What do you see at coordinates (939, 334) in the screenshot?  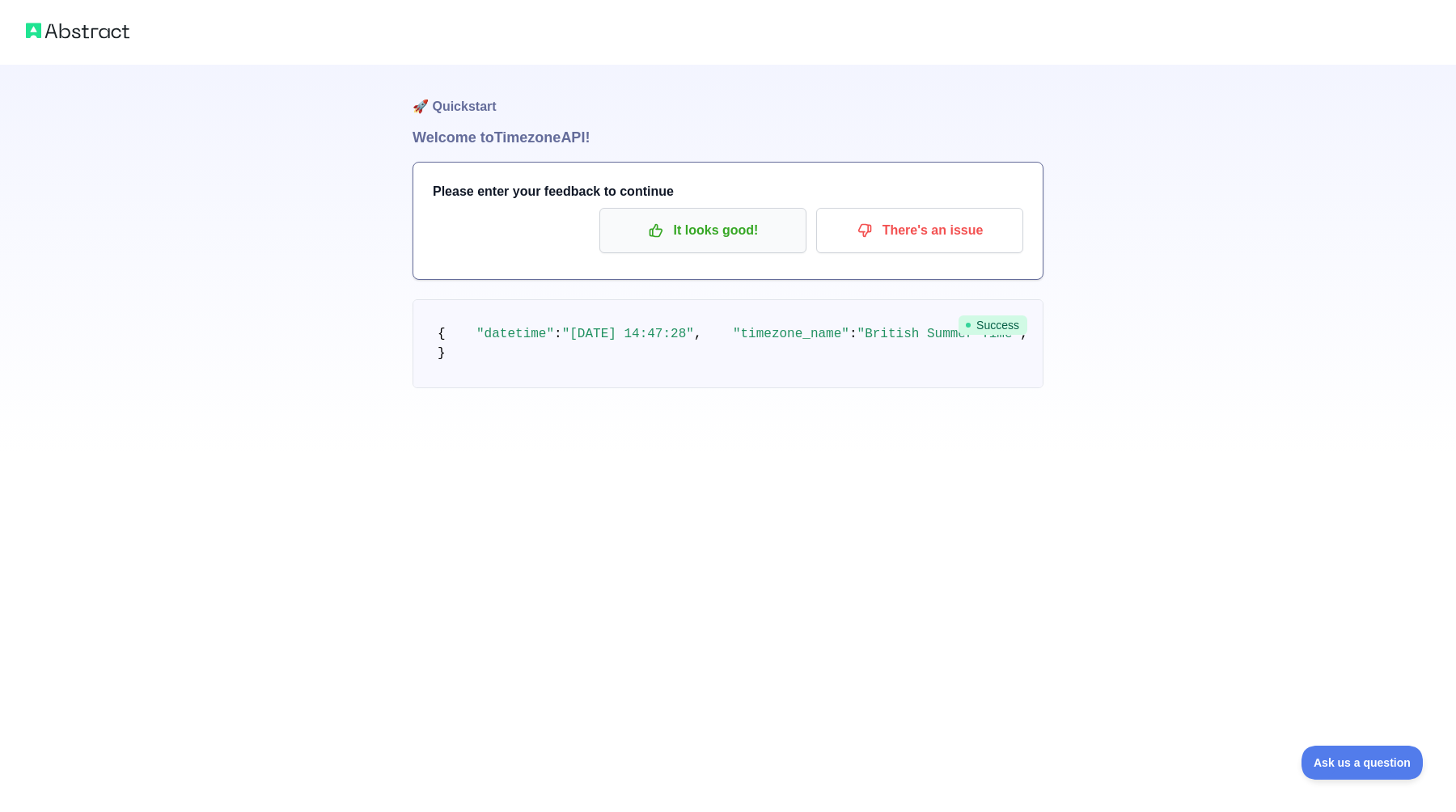 I see `span: "British Summer Time"` at bounding box center [939, 334].